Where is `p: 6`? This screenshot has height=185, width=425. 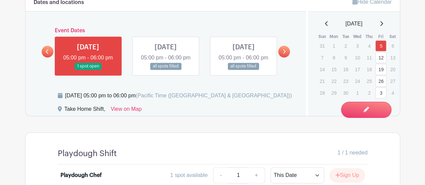
p: 6 is located at coordinates (392, 46).